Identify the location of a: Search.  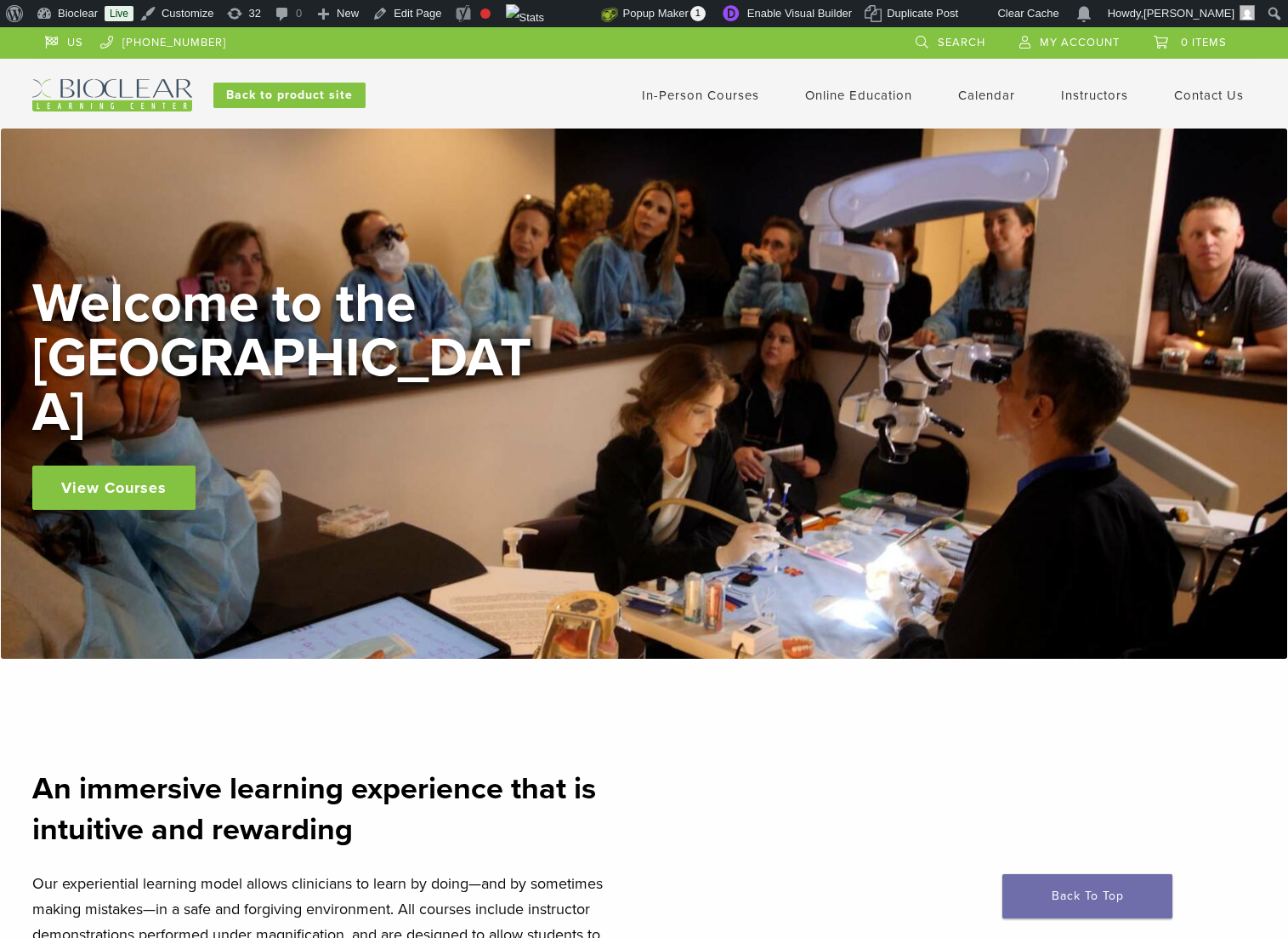
(951, 40).